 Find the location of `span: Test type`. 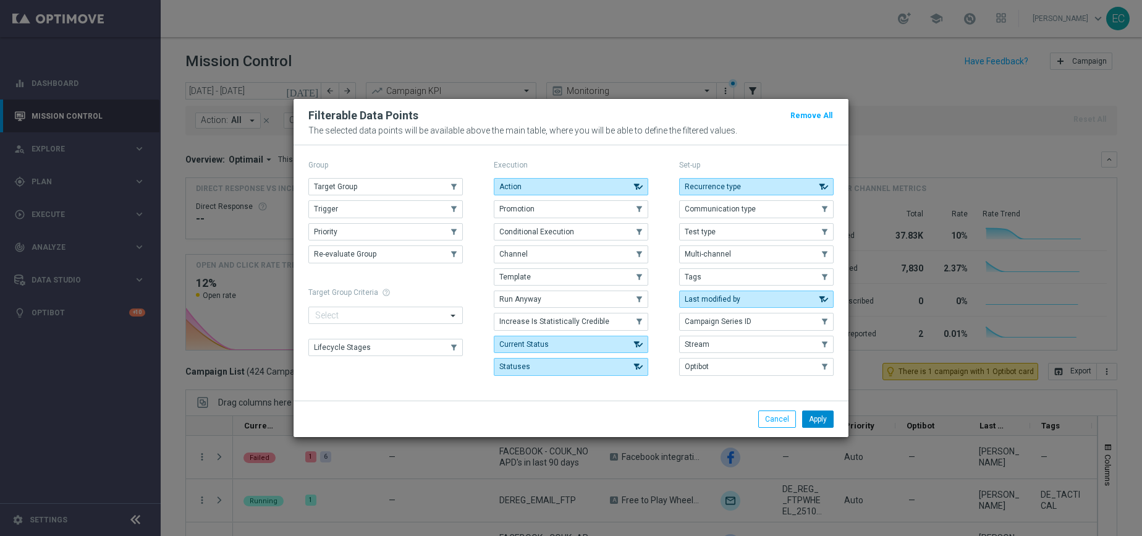

span: Test type is located at coordinates (700, 232).